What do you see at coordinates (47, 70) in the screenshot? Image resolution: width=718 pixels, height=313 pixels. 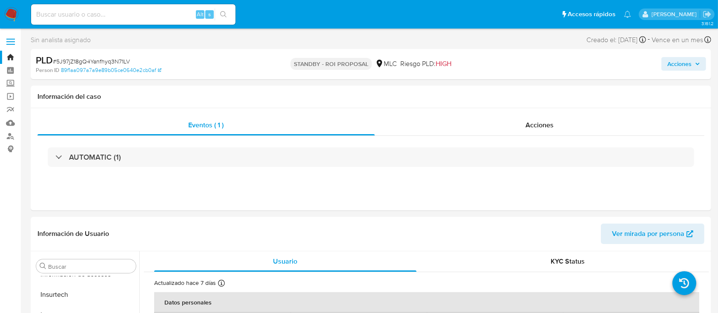 I see `b: Person ID` at bounding box center [47, 70].